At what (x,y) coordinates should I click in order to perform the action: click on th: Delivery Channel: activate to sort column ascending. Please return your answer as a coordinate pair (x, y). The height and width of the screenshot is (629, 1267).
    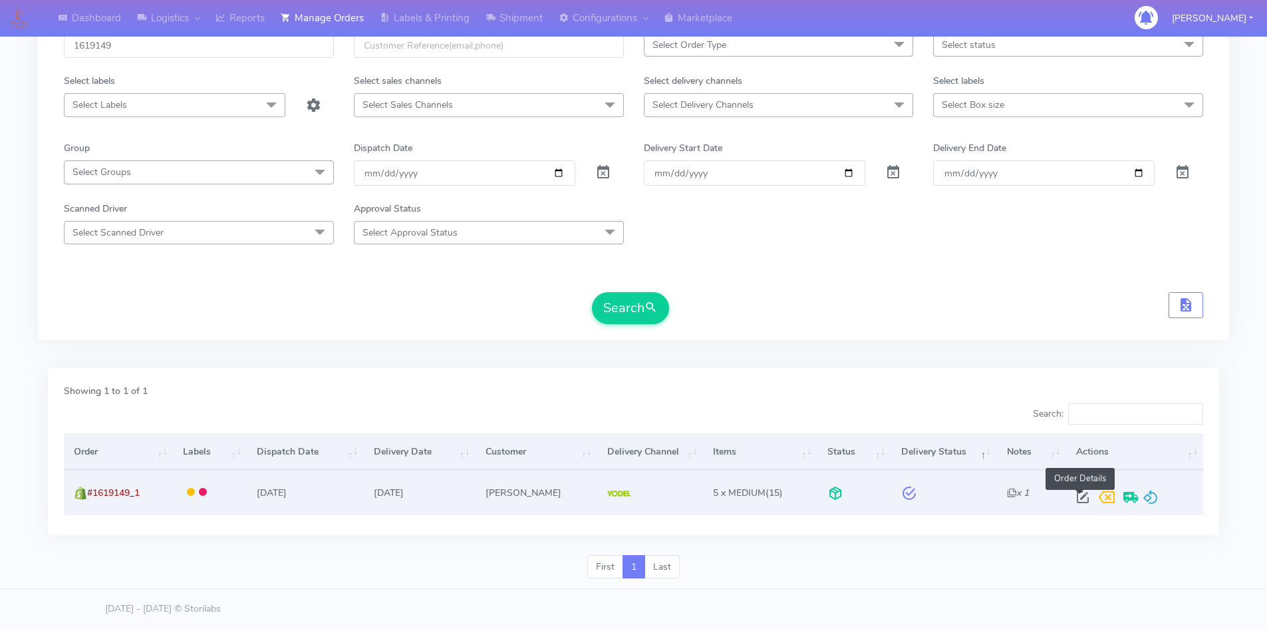
    Looking at the image, I should click on (650, 452).